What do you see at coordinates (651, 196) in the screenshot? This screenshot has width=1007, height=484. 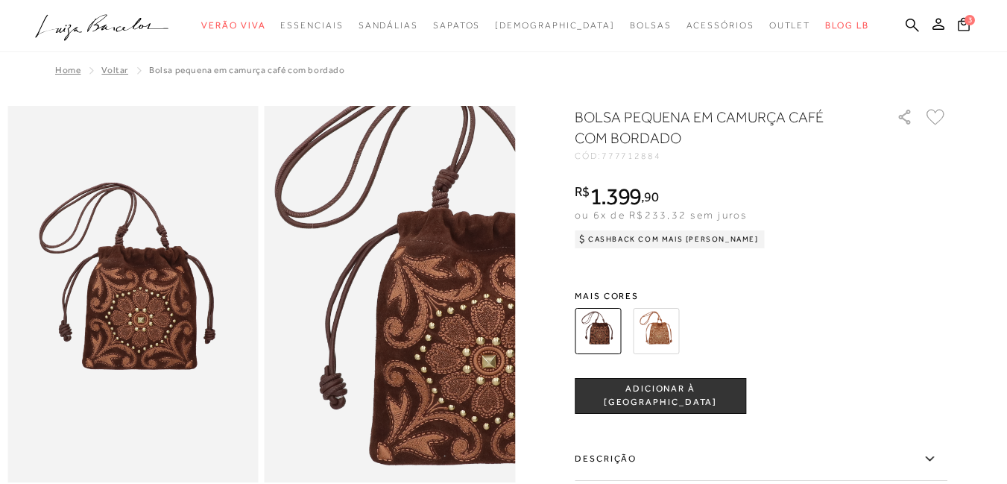 I see `span: 90` at bounding box center [651, 196].